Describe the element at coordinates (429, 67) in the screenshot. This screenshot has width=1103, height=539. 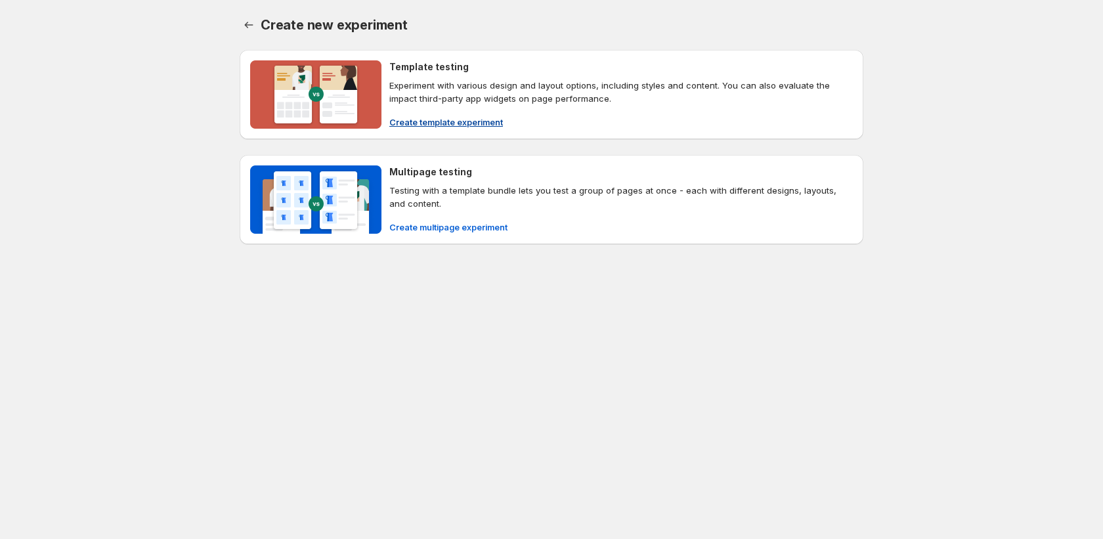
I see `h4: Template testing` at that location.